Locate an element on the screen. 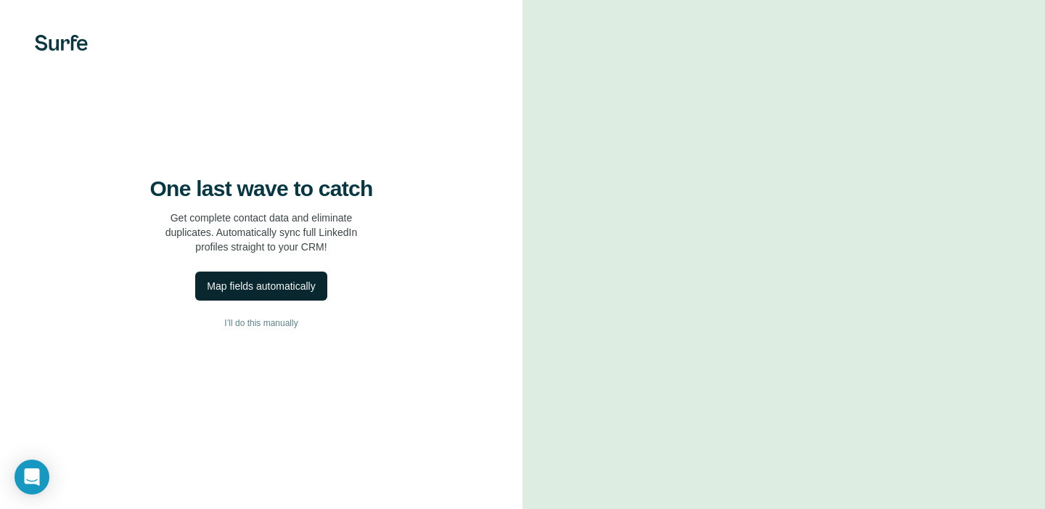 The width and height of the screenshot is (1045, 509). div: Open Intercom Messenger is located at coordinates (32, 477).